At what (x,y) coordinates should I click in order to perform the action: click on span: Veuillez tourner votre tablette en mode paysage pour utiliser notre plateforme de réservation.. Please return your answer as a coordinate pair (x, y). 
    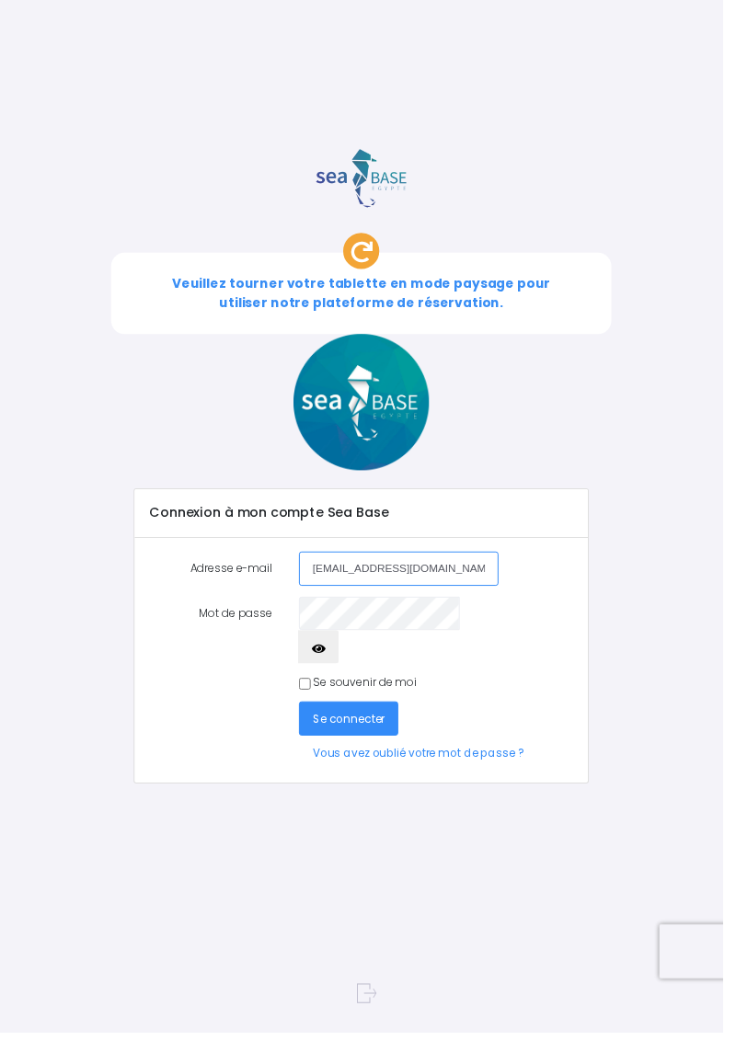
    Looking at the image, I should click on (367, 298).